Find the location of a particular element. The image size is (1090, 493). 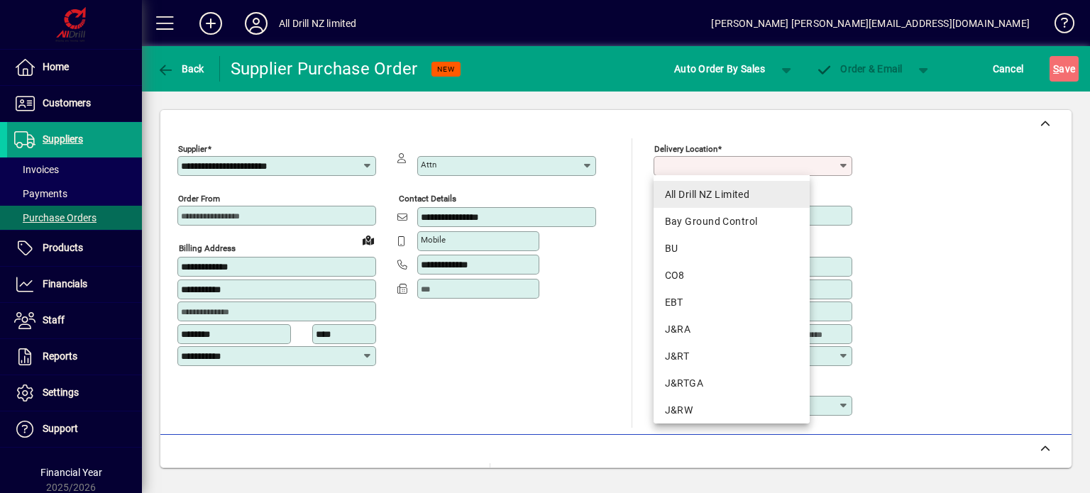

span: Payments is located at coordinates (40, 194).